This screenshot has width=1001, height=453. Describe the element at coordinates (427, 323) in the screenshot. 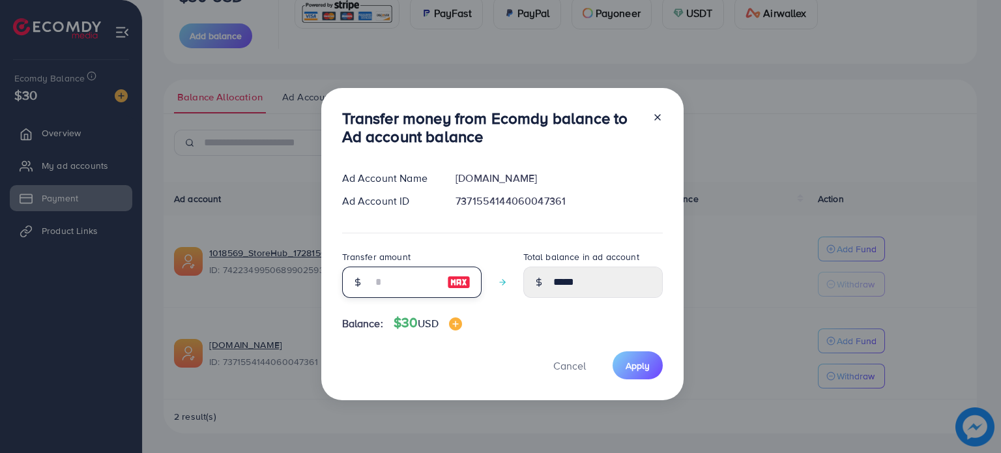

I see `h4: $30` at that location.